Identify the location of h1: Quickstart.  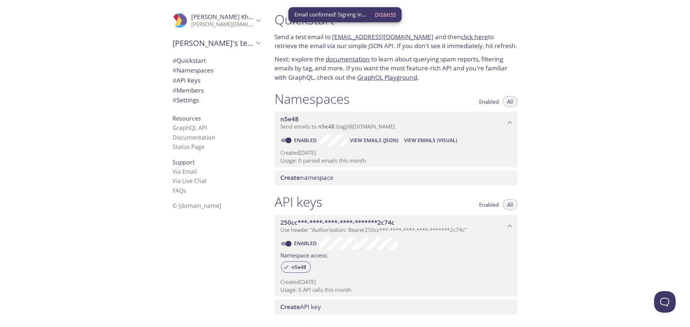
(396, 19).